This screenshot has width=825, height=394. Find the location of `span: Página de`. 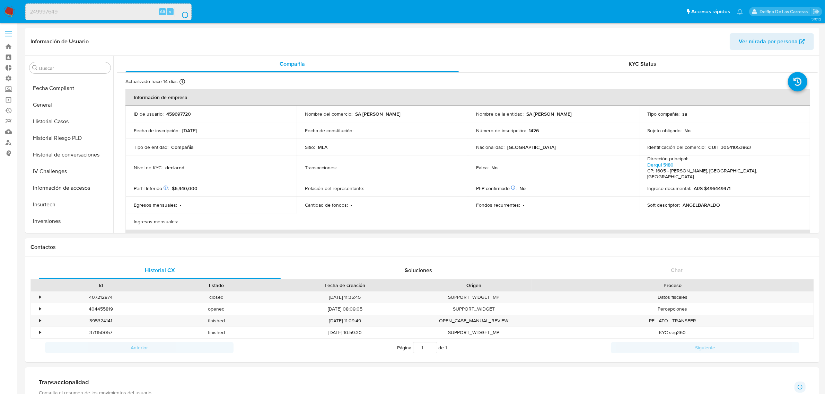

span: Página de is located at coordinates (422, 348).